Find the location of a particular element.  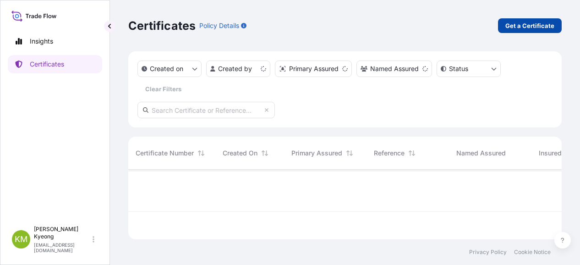

span: KM is located at coordinates (21, 239).